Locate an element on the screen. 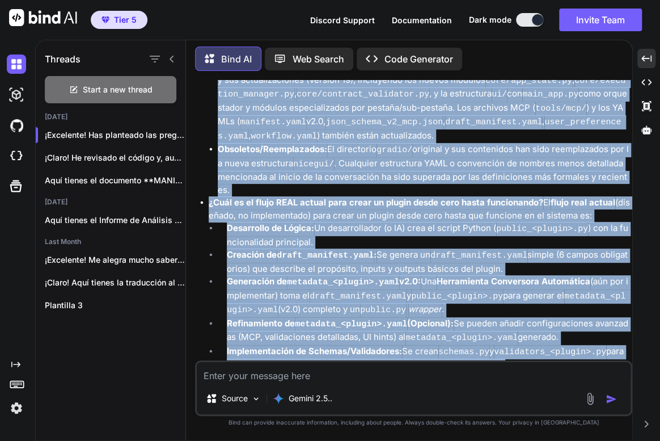  code: public.py is located at coordinates (383, 310).